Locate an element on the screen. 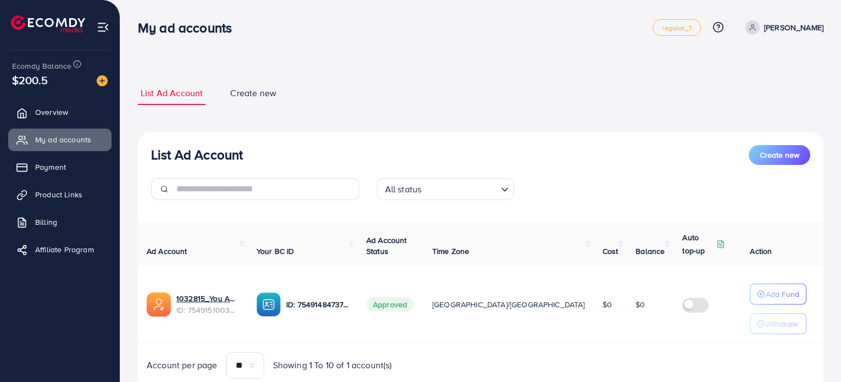 The image size is (841, 382). span: Overview is located at coordinates (52, 112).